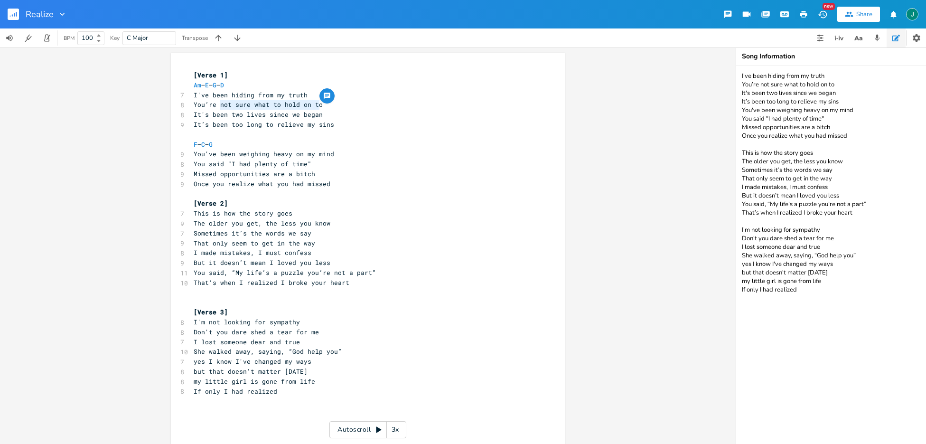  What do you see at coordinates (203, 144) in the screenshot?
I see `span: C` at bounding box center [203, 144].